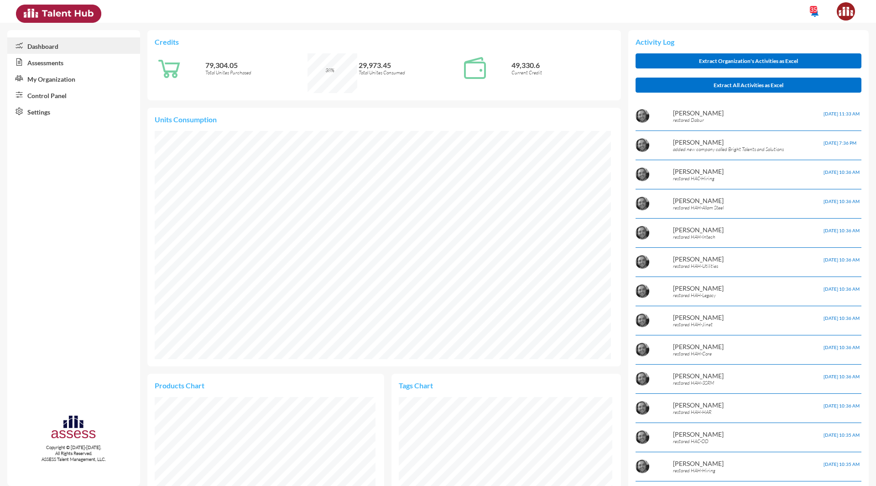 Image resolution: width=876 pixels, height=486 pixels. I want to click on p: Tags Chart, so click(453, 385).